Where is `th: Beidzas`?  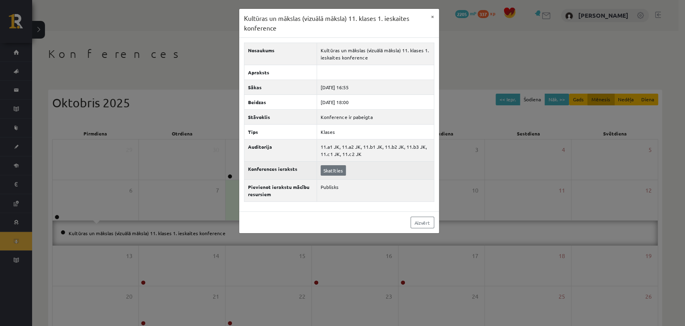
th: Beidzas is located at coordinates (281, 102).